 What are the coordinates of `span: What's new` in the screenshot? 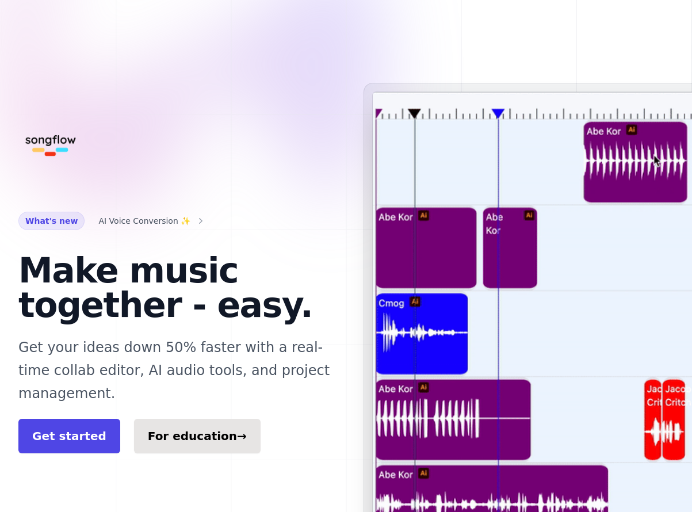 It's located at (51, 221).